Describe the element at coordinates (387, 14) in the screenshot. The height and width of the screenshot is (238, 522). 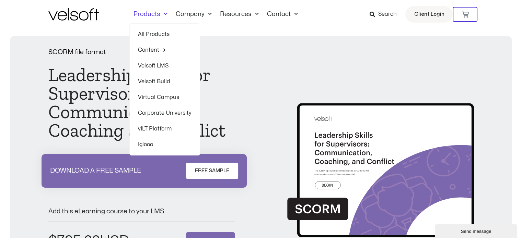
I see `span: Search` at that location.